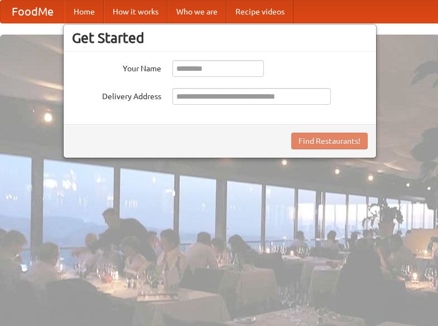  Describe the element at coordinates (136, 12) in the screenshot. I see `a: How it works` at that location.